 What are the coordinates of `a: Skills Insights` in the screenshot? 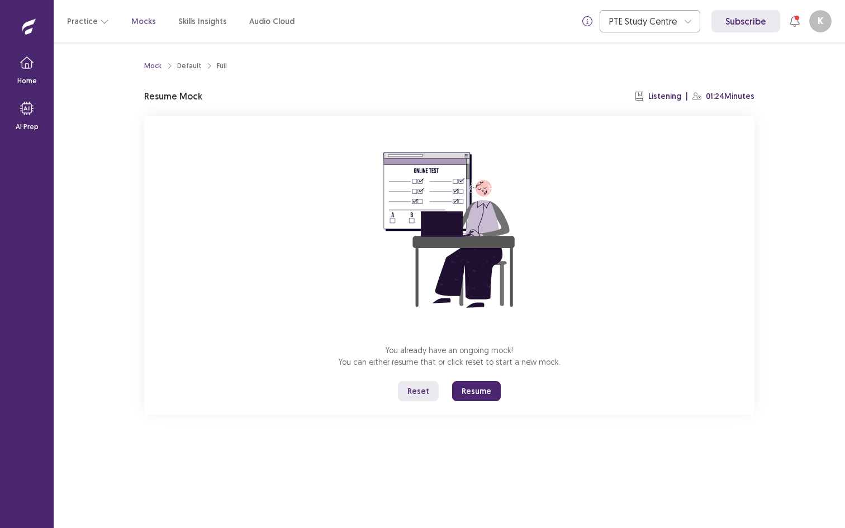 It's located at (202, 21).